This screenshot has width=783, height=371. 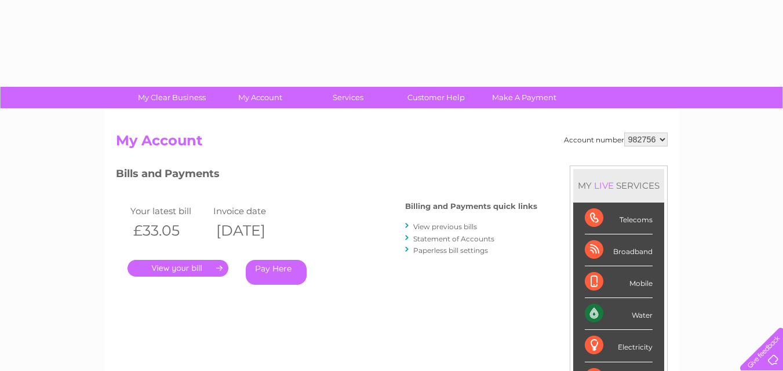 What do you see at coordinates (169, 231) in the screenshot?
I see `th: £33.05` at bounding box center [169, 231].